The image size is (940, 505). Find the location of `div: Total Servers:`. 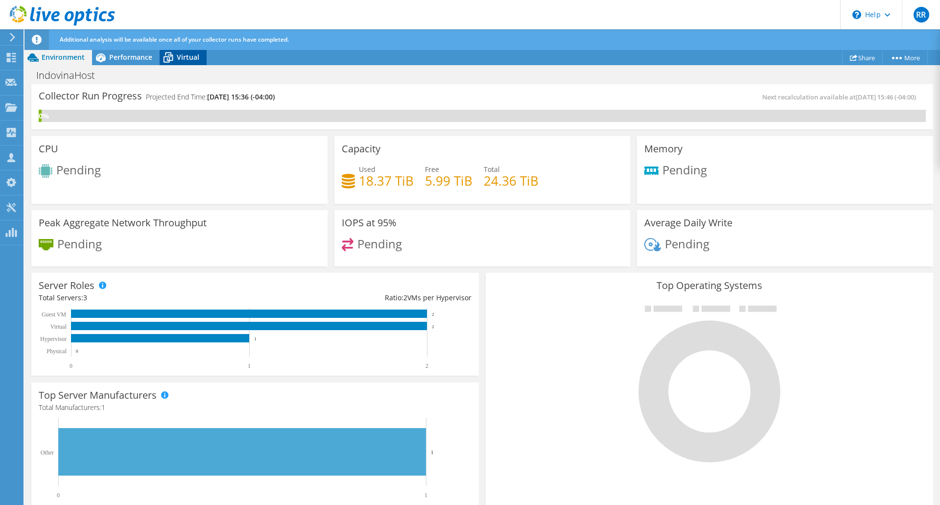

div: Total Servers: is located at coordinates (147, 298).